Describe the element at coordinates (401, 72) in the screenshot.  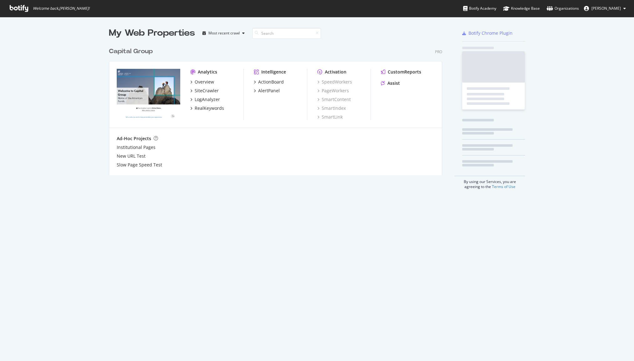
I see `a: CustomReports` at that location.